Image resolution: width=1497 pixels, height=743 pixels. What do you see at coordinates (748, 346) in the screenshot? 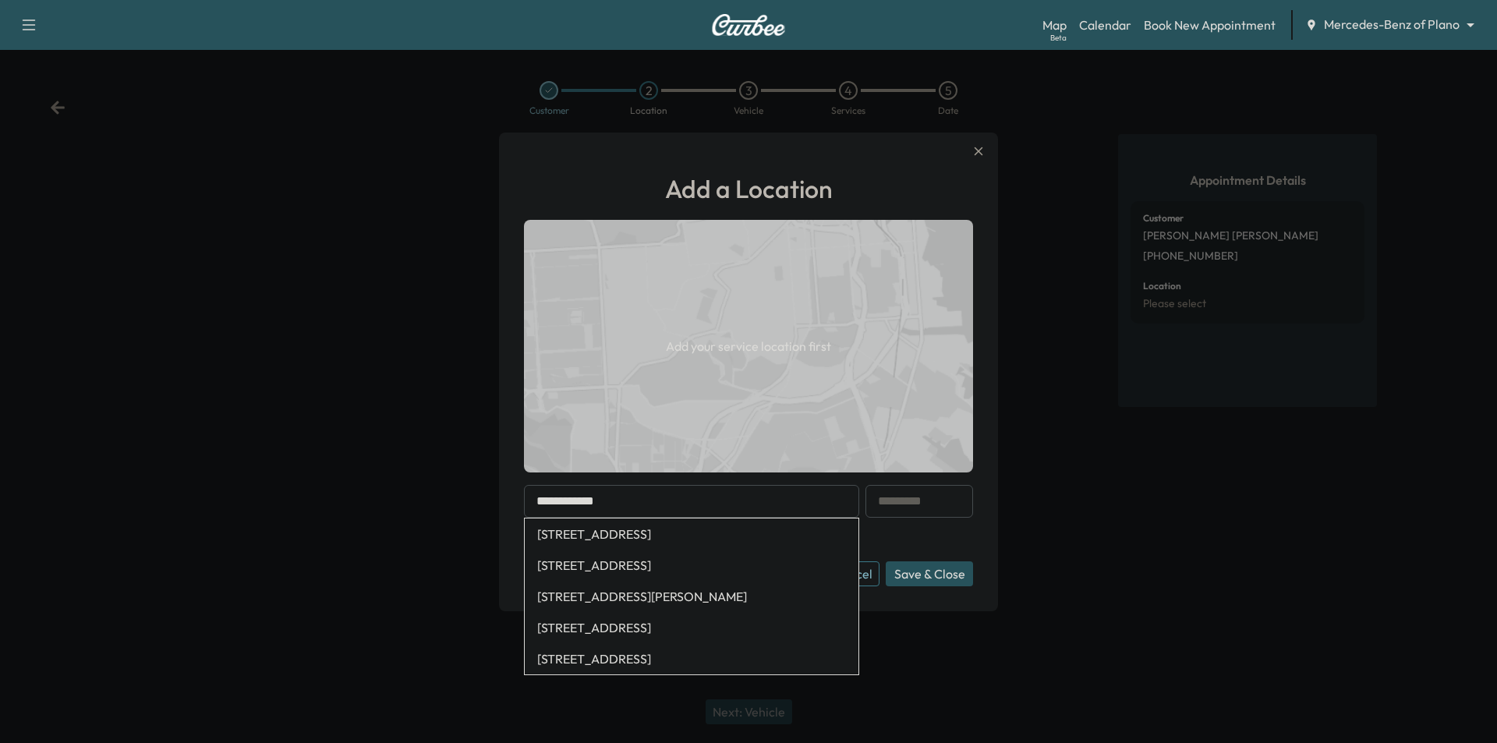
I see `h1: Add your service location first` at bounding box center [748, 346].